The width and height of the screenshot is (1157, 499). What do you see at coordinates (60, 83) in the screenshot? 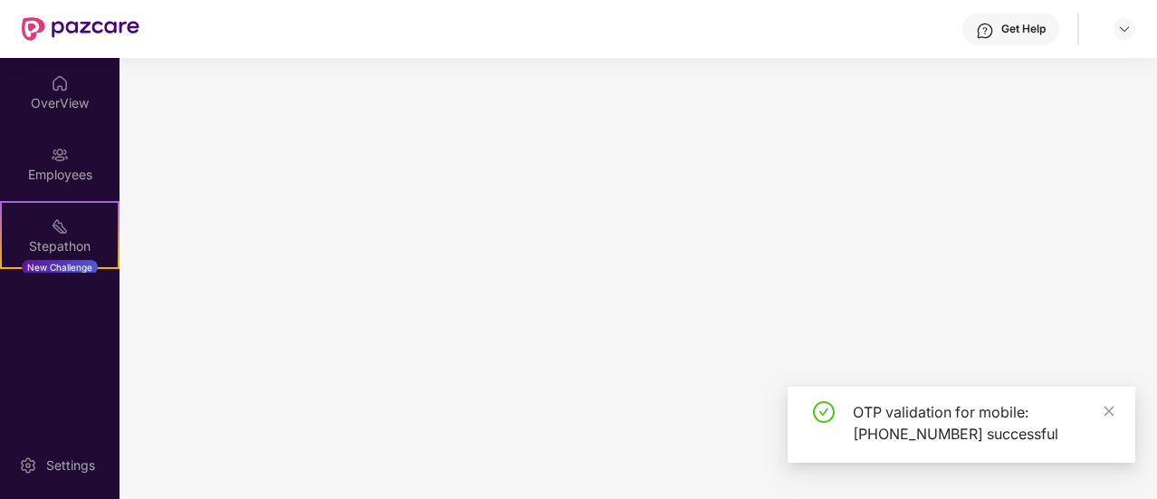
I see `img: svg+xml;base64,PHN2ZyBpZD0iSG9tZSIgeG1sbnM9Imh0dHA6Ly93d3cudzMub3JnLzIwMDAvc3ZnIiB3aWR0aD0iMjAiIG...` at bounding box center [60, 83].